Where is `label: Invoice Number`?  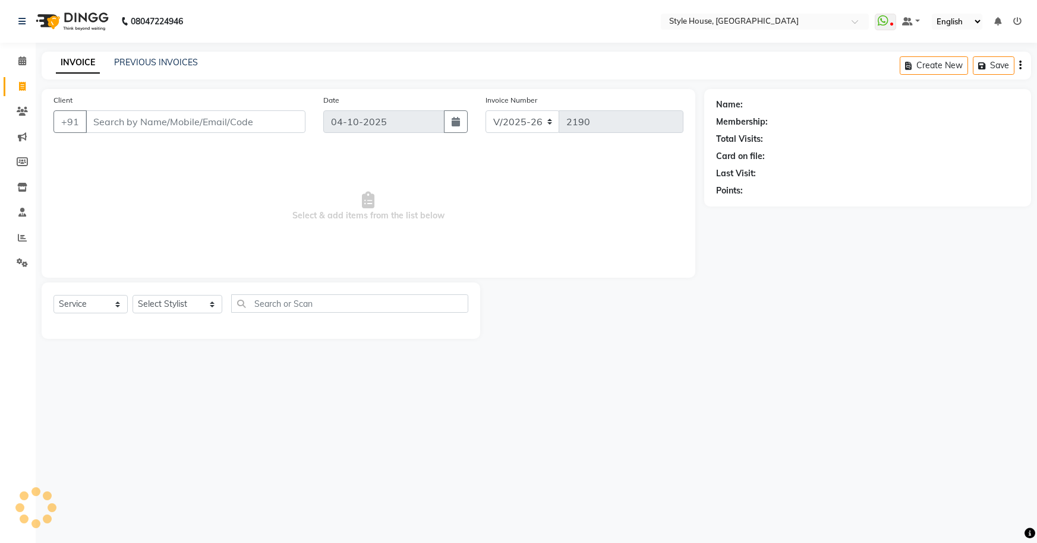
label: Invoice Number is located at coordinates (511, 100).